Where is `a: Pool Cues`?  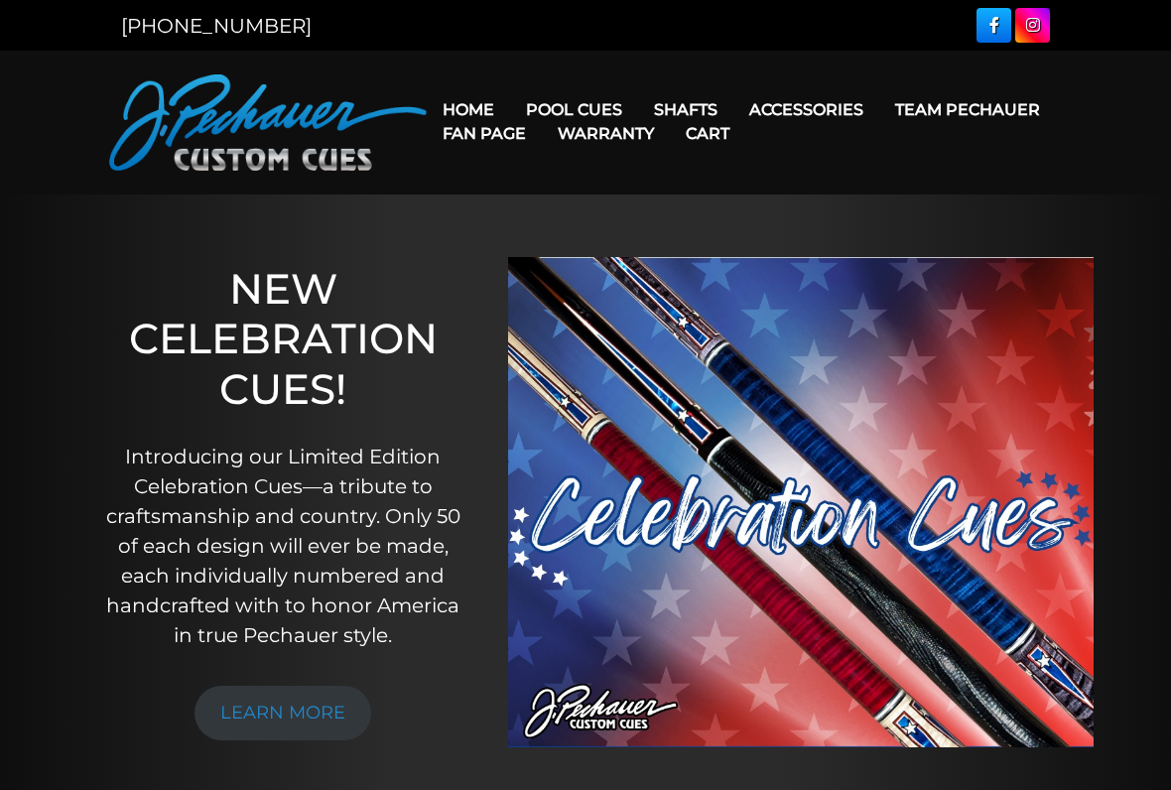
a: Pool Cues is located at coordinates (573, 109).